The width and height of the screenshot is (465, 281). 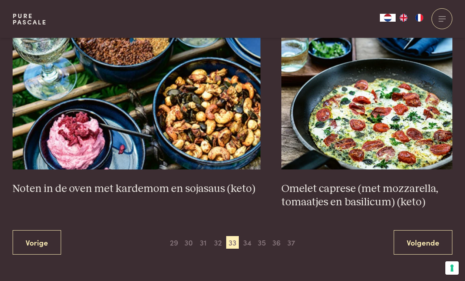 I want to click on a: EN, so click(x=404, y=18).